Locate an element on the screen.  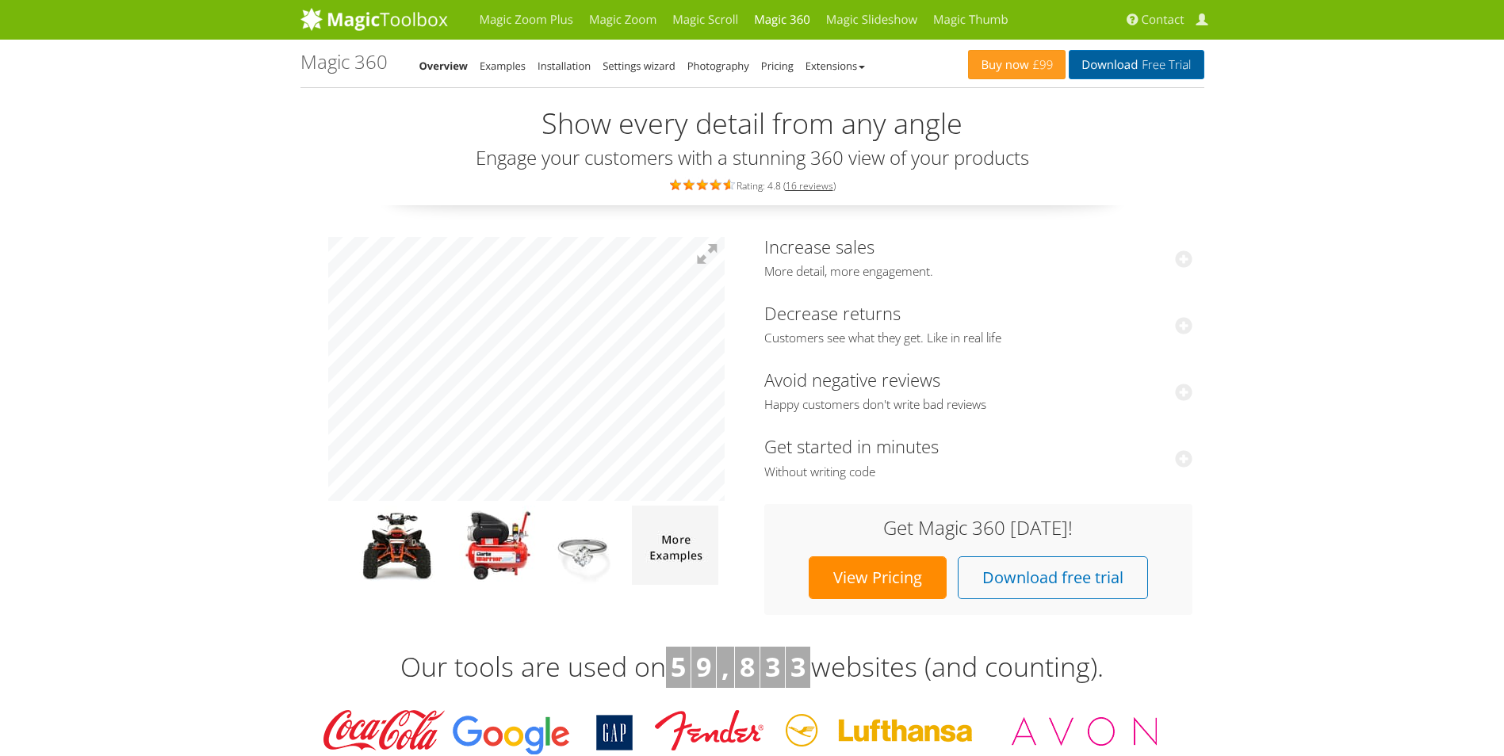
a: View Pricing is located at coordinates (878, 578).